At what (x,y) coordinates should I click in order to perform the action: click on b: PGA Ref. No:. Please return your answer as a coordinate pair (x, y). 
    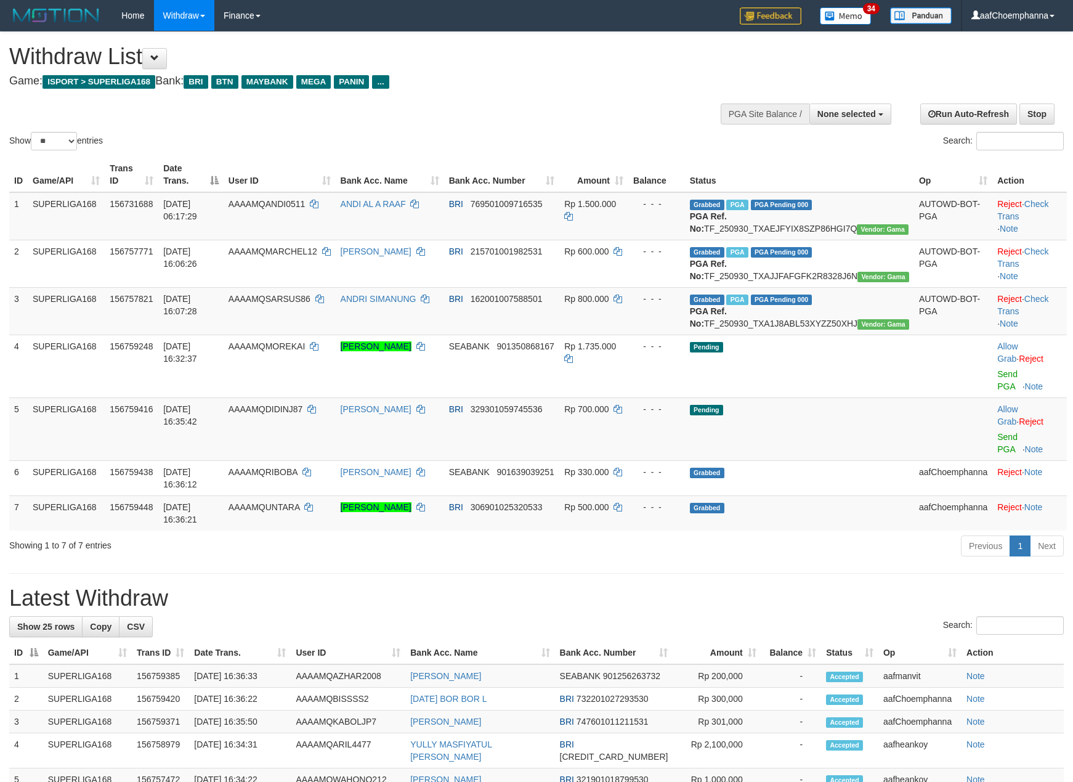
    Looking at the image, I should click on (708, 317).